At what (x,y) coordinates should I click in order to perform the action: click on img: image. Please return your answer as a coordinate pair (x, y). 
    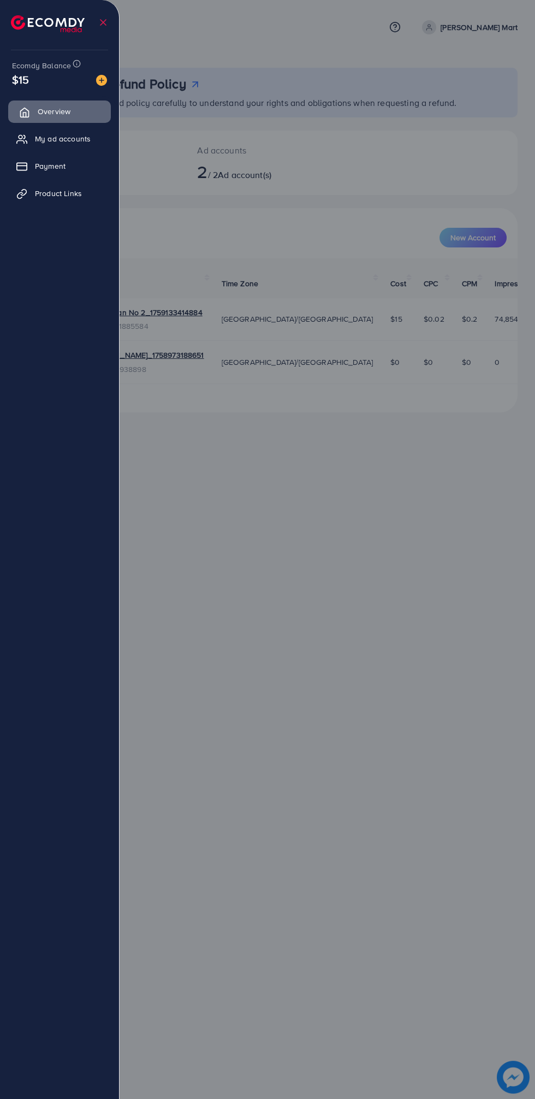
    Looking at the image, I should click on (102, 80).